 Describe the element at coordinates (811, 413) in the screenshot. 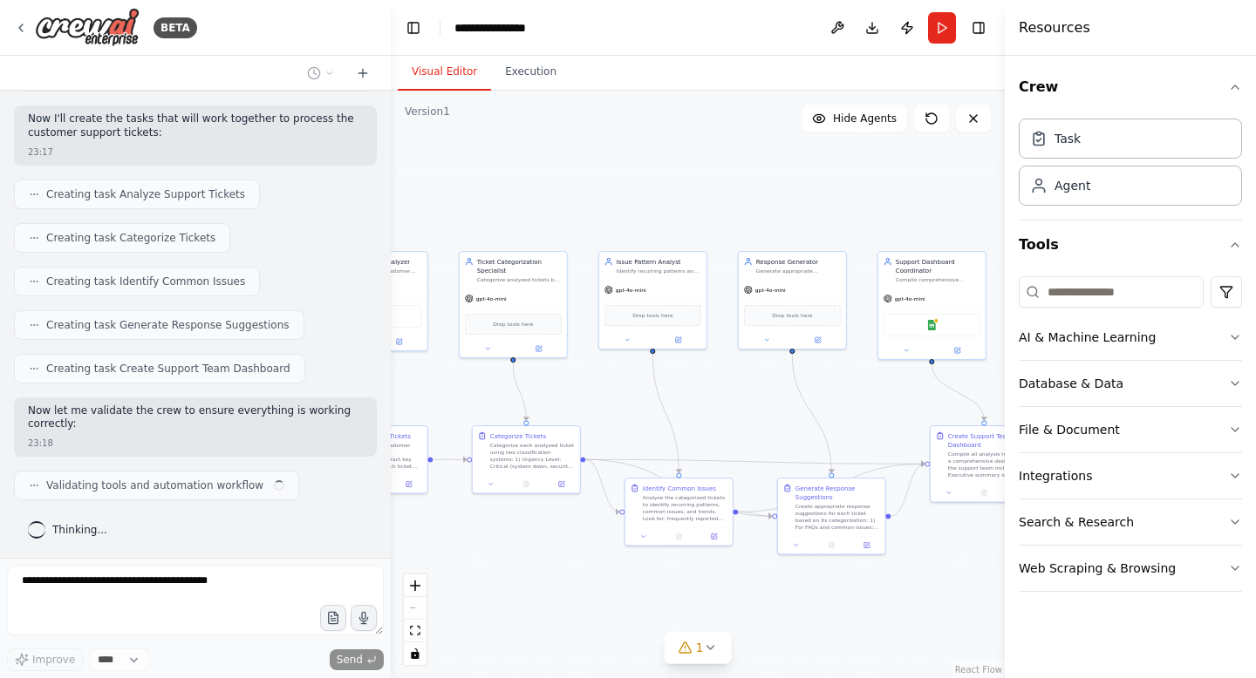

I see `g: Edge from 0e1feee4-e078-4edb-bc0c-81646bbb1634 to f5c4507c-8d3c-4eb8-b27f-e9abd06a65df` at that location.